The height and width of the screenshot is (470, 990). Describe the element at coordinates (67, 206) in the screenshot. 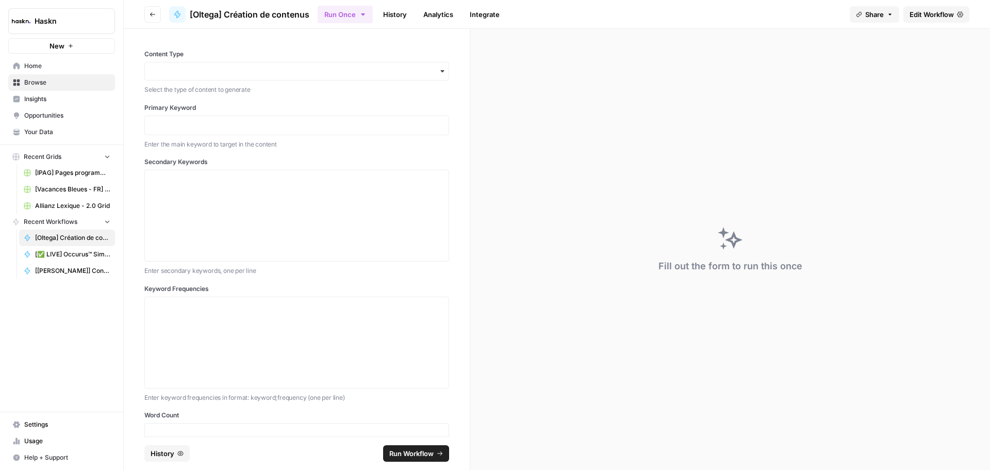

I see `a: Allianz Lexique - 2.0 Grid` at that location.